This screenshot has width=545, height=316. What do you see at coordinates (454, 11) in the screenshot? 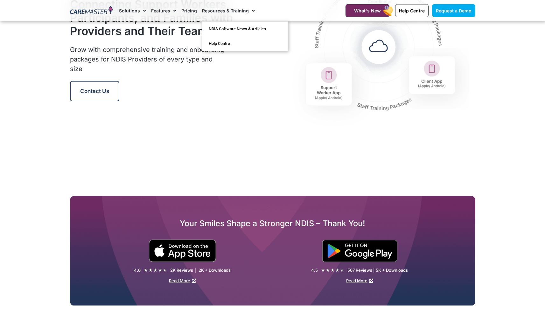
I see `a: Request a Demo` at bounding box center [454, 11].